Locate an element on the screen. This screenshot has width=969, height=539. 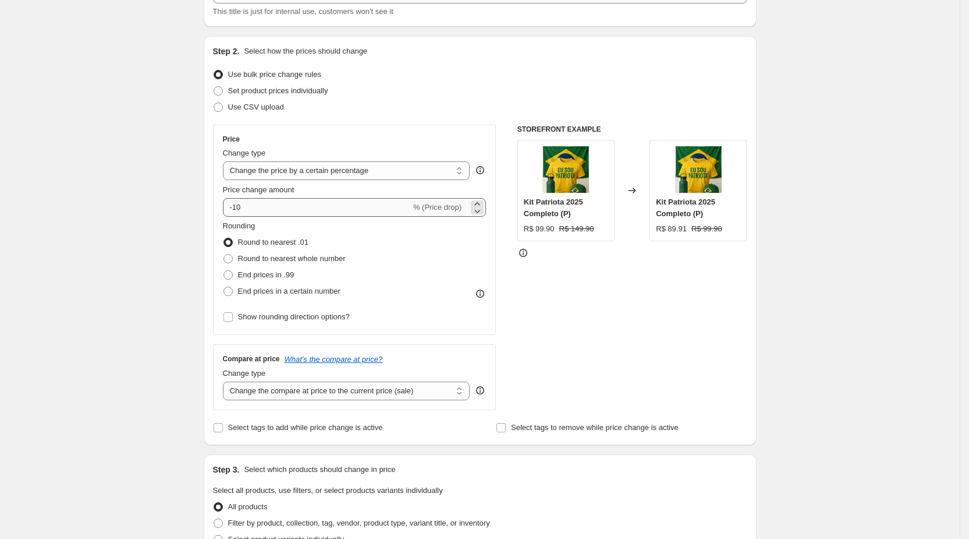
h2: Step 3. is located at coordinates (226, 469).